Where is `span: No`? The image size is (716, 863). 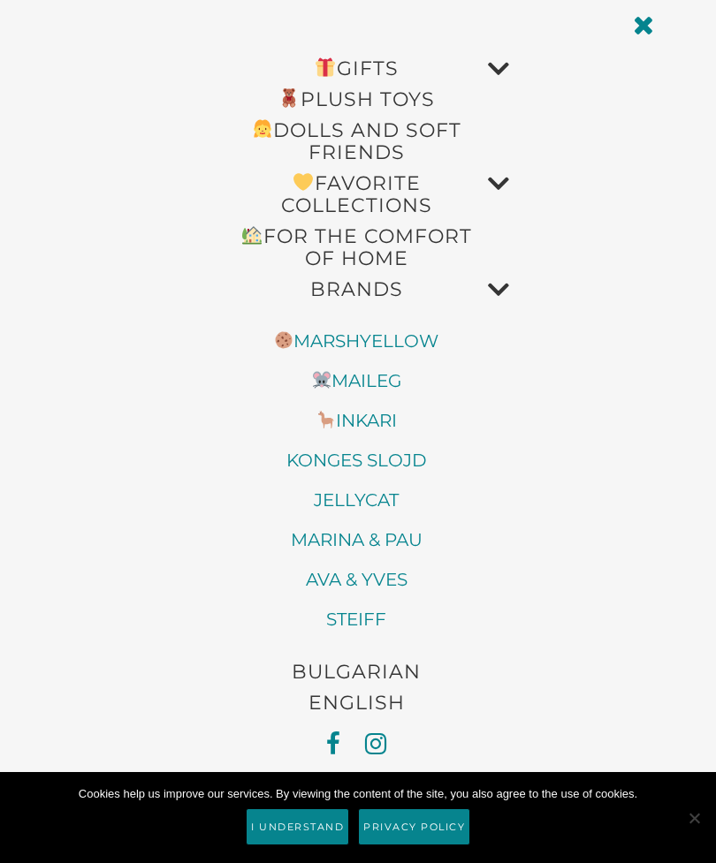 span: No is located at coordinates (694, 818).